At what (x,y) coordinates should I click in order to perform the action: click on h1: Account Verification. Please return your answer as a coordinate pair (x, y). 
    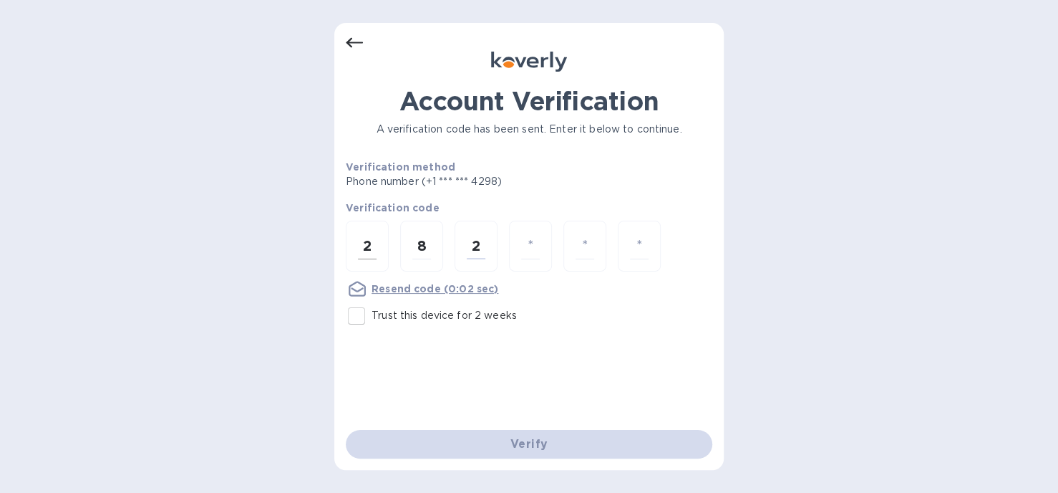
    Looking at the image, I should click on (529, 101).